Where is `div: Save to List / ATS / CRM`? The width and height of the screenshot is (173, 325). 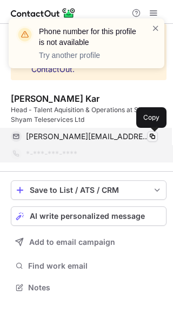 div: Save to List / ATS / CRM is located at coordinates (89, 190).